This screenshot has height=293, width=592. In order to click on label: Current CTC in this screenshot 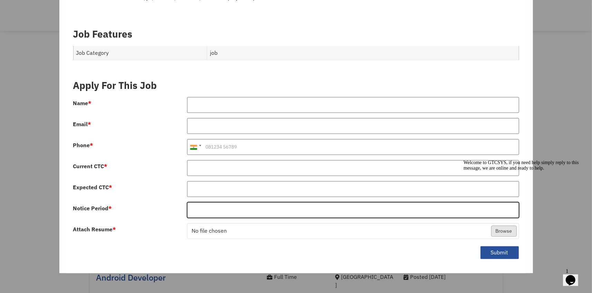, I will do `click(90, 166)`.